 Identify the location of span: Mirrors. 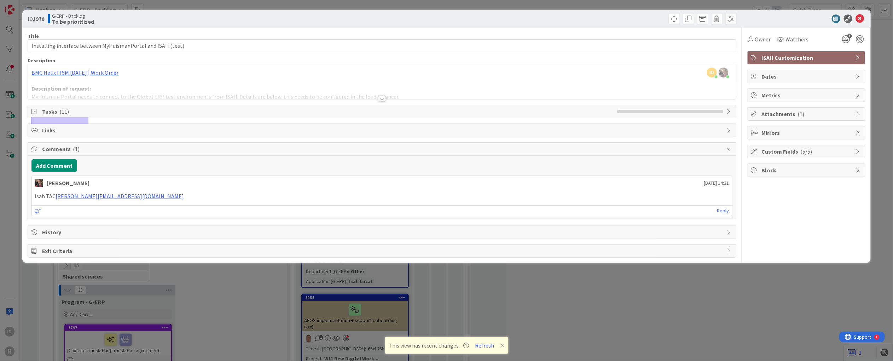
(807, 133).